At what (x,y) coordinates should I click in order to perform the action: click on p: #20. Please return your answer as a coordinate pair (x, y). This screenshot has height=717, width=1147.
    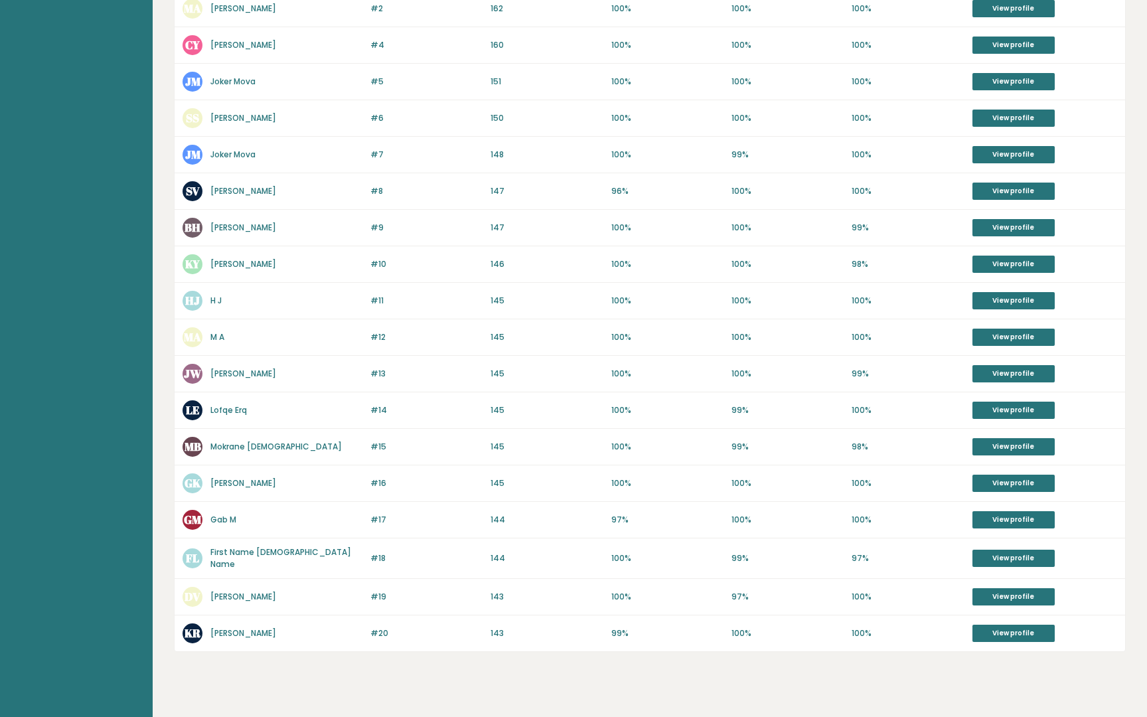
    Looking at the image, I should click on (426, 633).